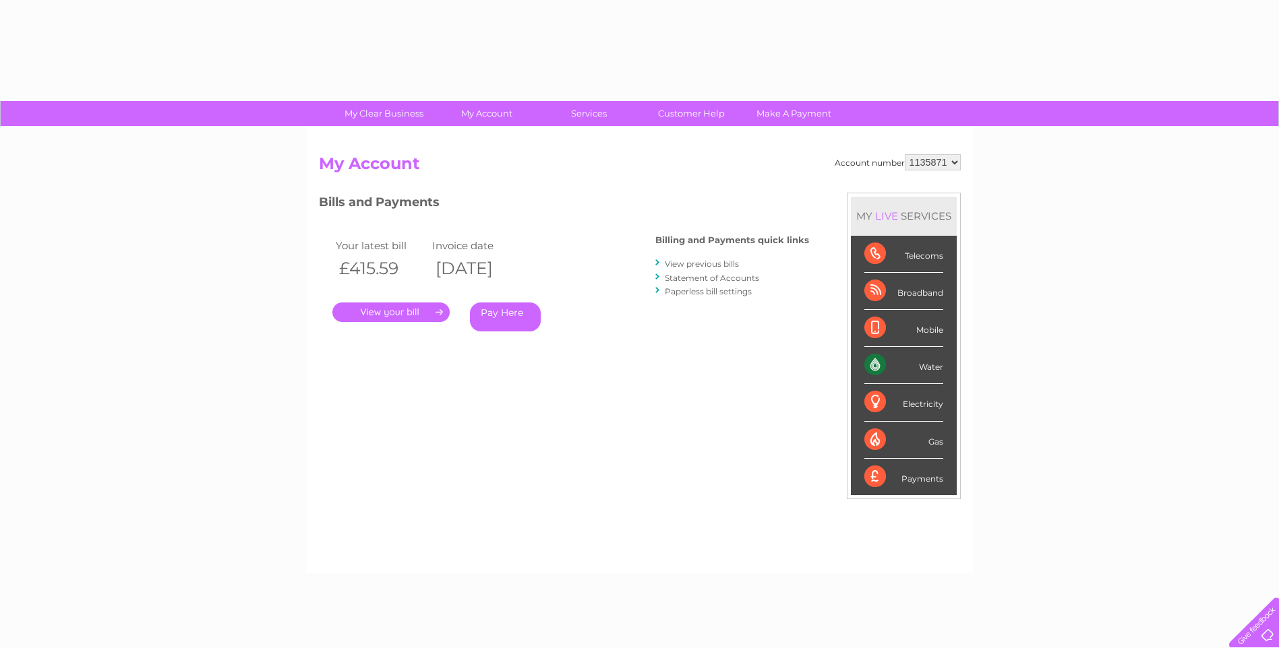  What do you see at coordinates (702, 264) in the screenshot?
I see `a: View previous bills` at bounding box center [702, 264].